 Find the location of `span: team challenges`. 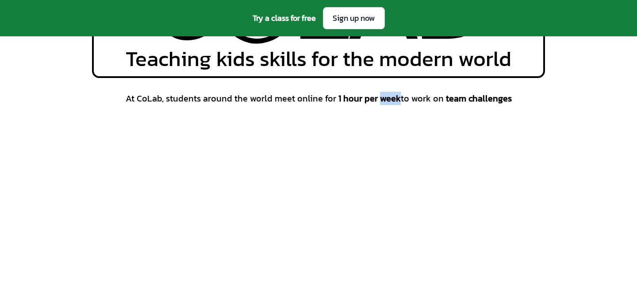

span: team challenges is located at coordinates (479, 98).